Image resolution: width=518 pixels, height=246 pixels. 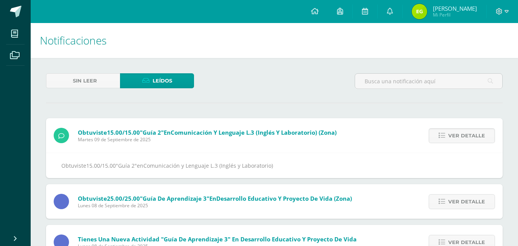 What do you see at coordinates (217, 239) in the screenshot?
I see `span: Tienes una nueva actividad "Guía de Aprendizaje 3" En Desarrollo Educativo y Proyecto de Vida` at bounding box center [217, 239].